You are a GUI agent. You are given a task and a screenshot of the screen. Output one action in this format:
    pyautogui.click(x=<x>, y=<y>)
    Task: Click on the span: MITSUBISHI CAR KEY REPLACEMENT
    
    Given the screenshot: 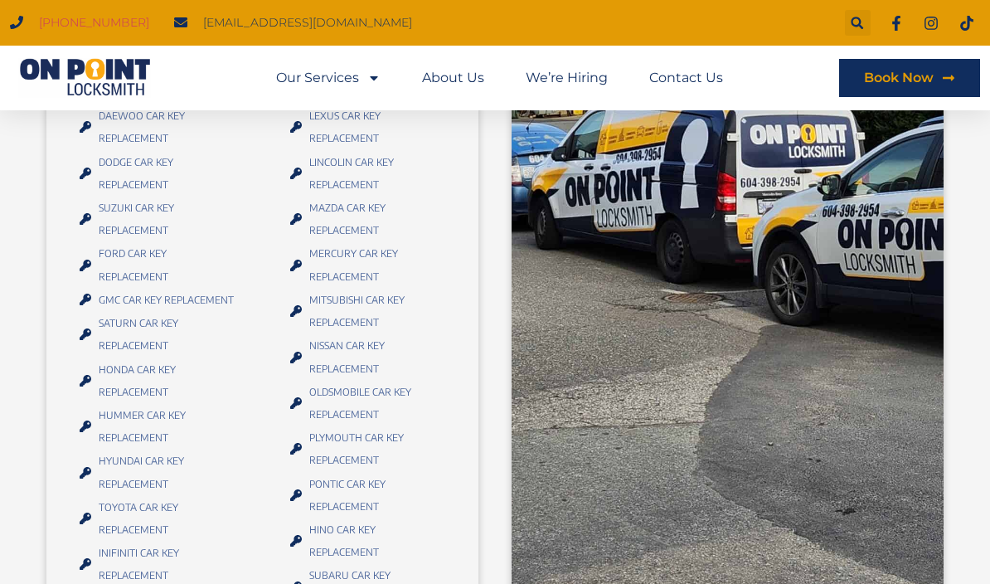 What is the action you would take?
    pyautogui.click(x=370, y=311)
    